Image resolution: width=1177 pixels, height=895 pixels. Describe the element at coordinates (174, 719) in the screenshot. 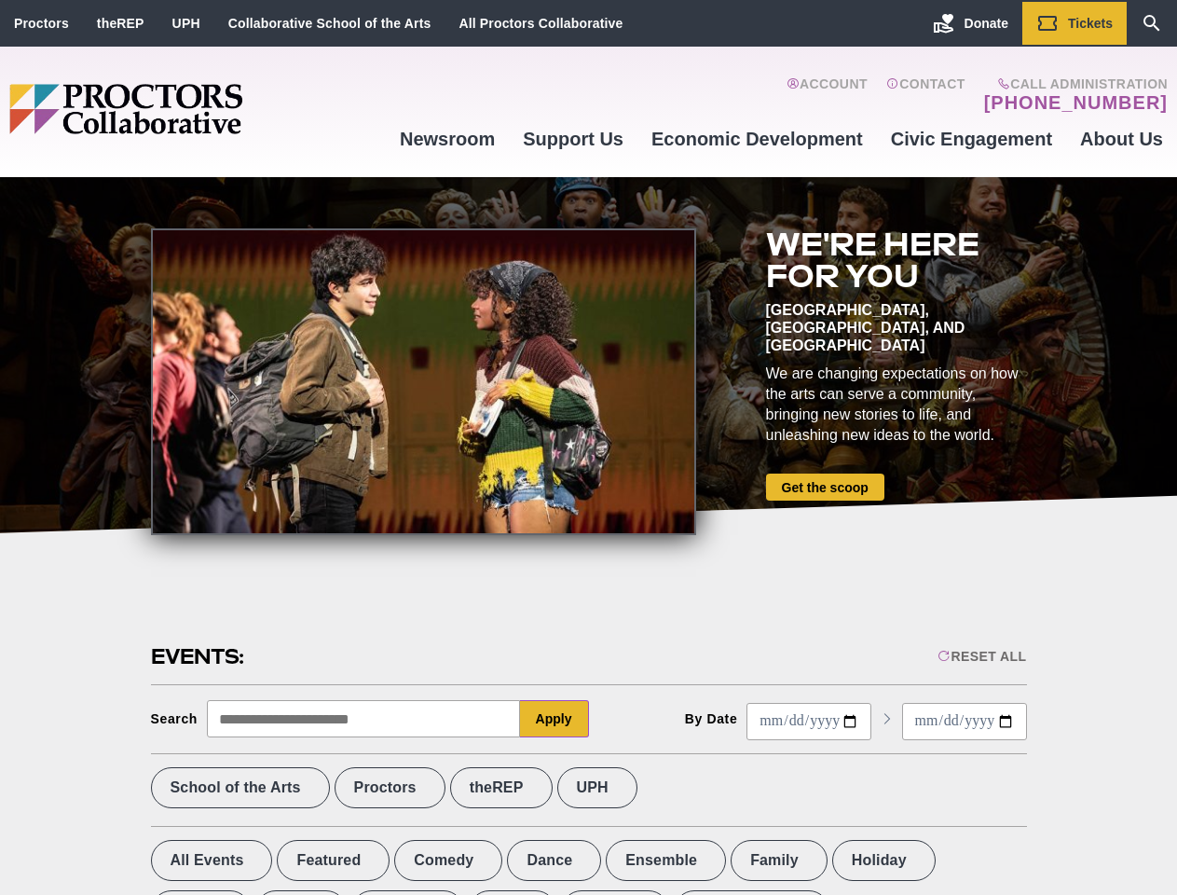

I see `div: Search` at that location.